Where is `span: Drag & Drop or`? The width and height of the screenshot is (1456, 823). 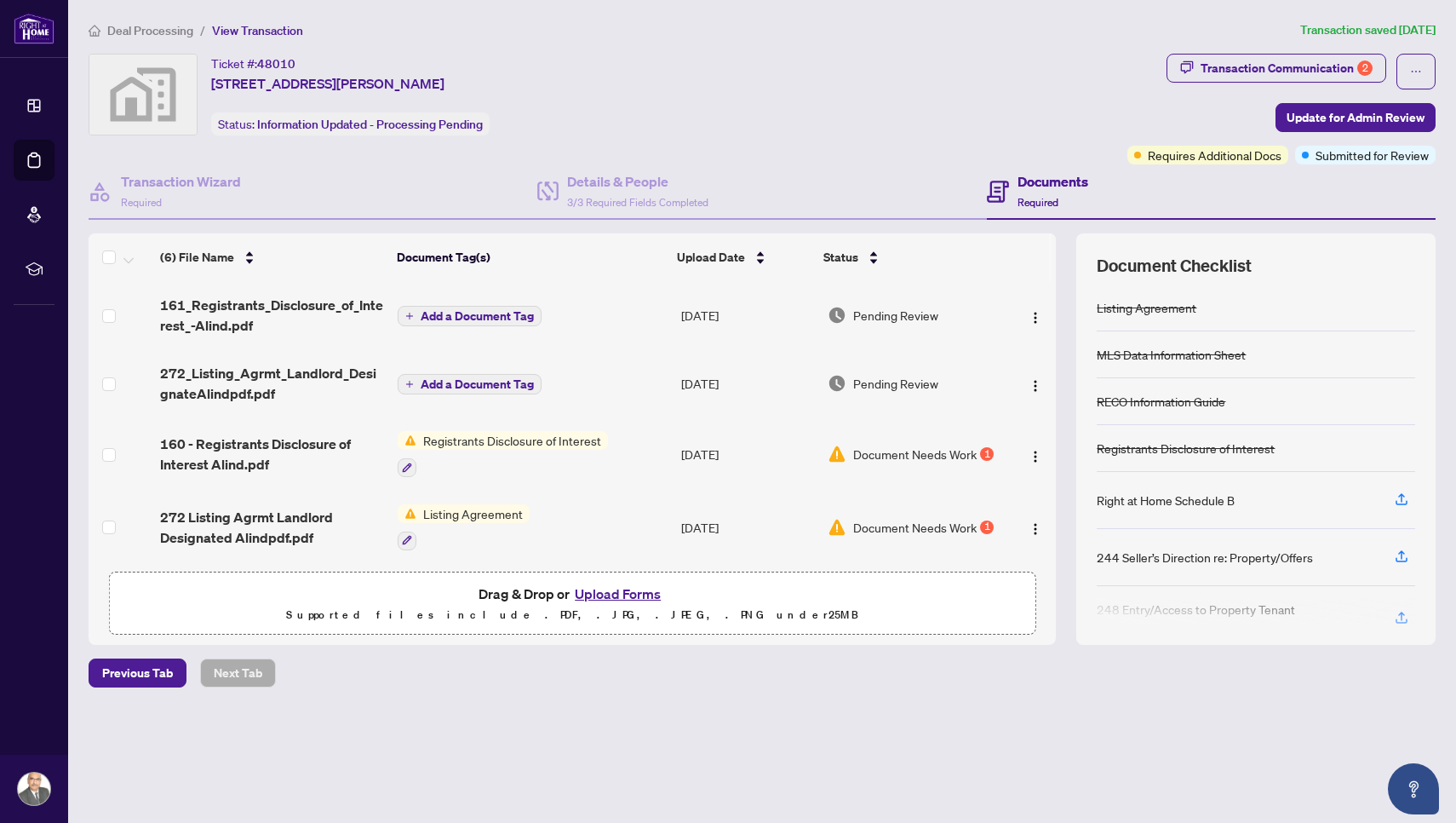
span: Drag & Drop or is located at coordinates (572, 593).